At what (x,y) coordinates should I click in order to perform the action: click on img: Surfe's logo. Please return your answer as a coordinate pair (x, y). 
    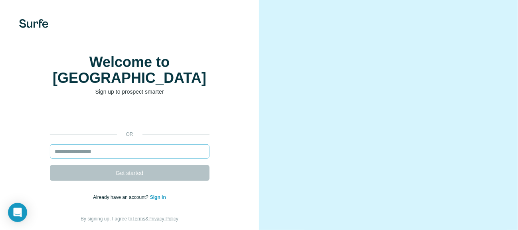
    Looking at the image, I should click on (34, 24).